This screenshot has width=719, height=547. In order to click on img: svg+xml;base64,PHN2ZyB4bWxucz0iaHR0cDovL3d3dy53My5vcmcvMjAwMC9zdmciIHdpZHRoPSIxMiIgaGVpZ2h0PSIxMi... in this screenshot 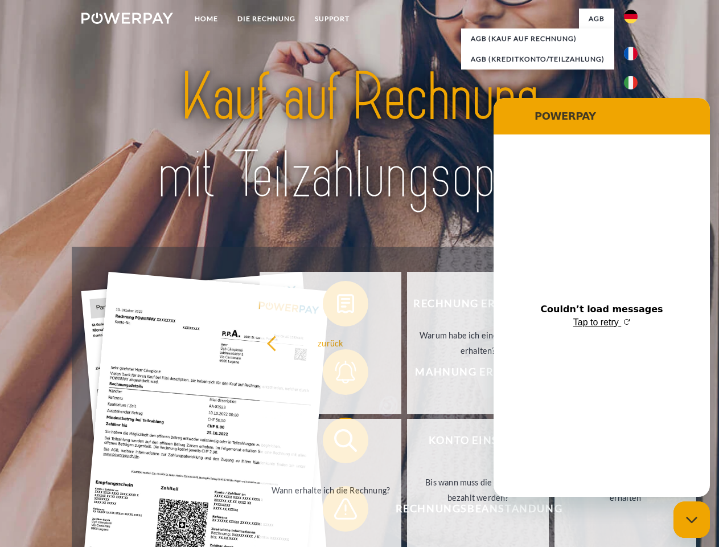, I will do `click(133, 224)`.